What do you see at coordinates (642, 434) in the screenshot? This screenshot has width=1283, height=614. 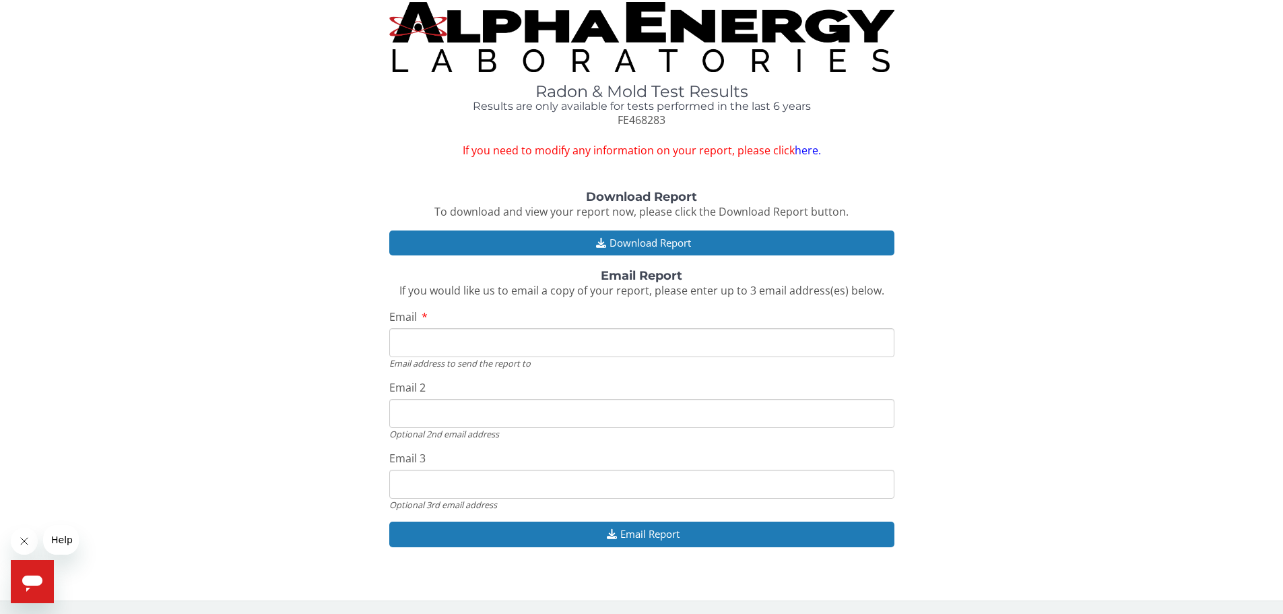 I see `div: Optional 2nd email address` at bounding box center [642, 434].